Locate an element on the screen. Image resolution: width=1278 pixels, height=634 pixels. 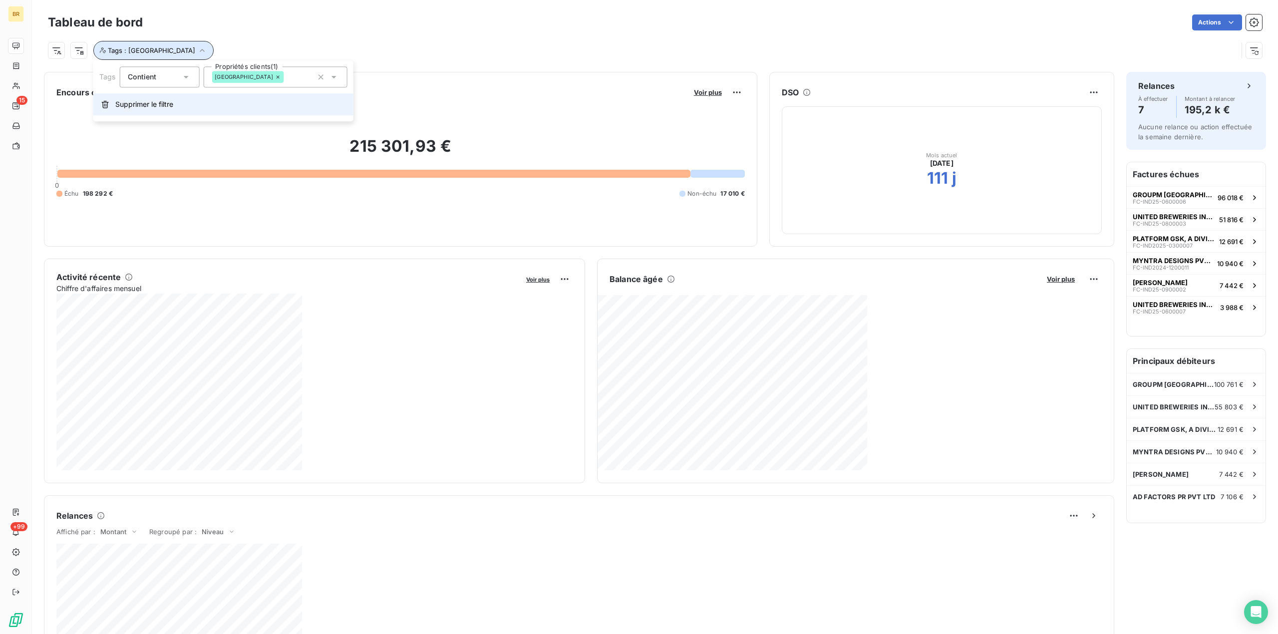
span: 100 761 € is located at coordinates (1229, 384).